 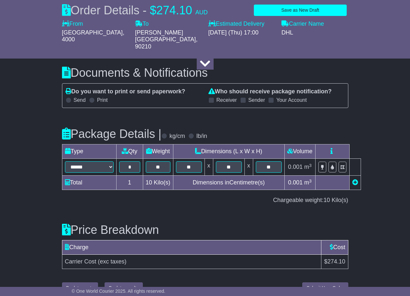 I want to click on td: Total, so click(x=89, y=183).